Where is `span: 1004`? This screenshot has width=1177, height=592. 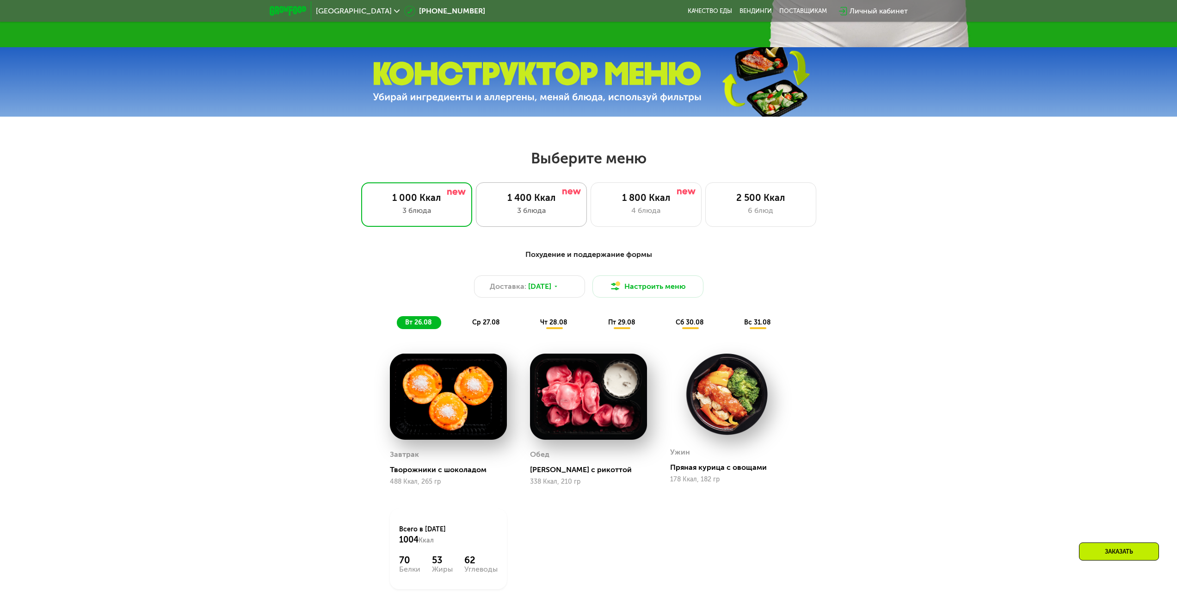
span: 1004 is located at coordinates (409, 539).